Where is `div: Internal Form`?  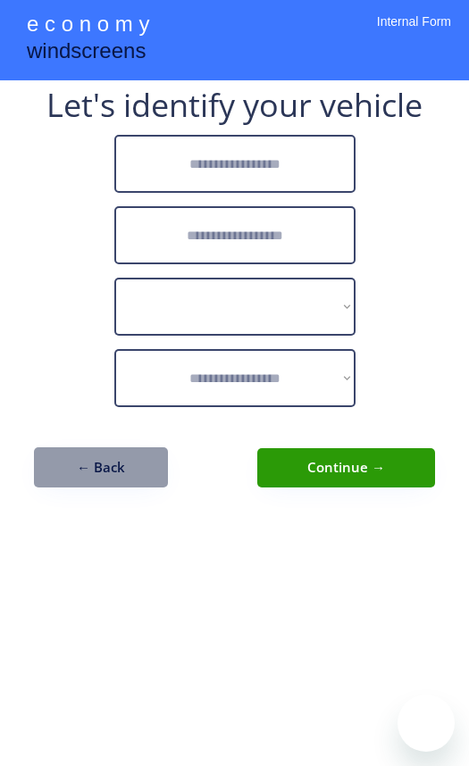
div: Internal Form is located at coordinates (413, 33).